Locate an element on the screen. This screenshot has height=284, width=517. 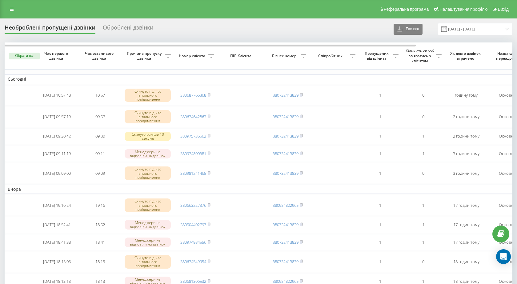
a: 380687766368 is located at coordinates (193, 95).